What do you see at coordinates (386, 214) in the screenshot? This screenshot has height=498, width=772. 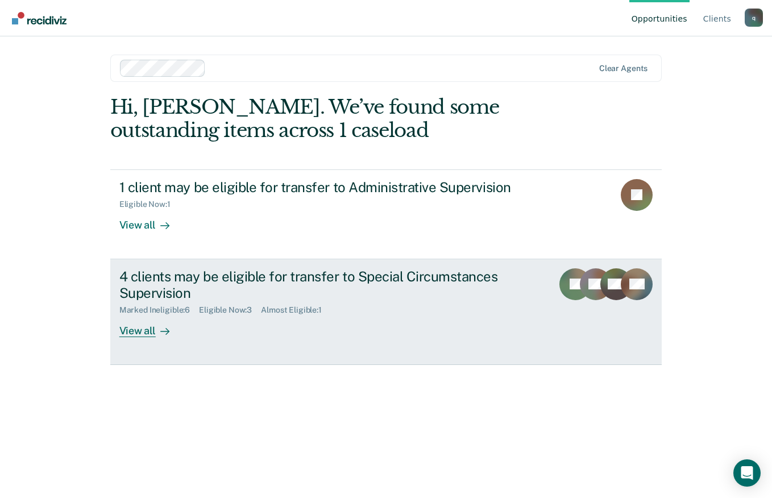 I see `a: 1 client may be eligible for transfer to Administrative SupervisionEligible Now:1View all` at bounding box center [386, 214].